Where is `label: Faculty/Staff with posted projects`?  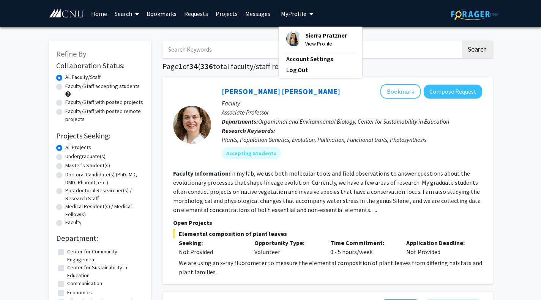
label: Faculty/Staff with posted projects is located at coordinates (104, 102).